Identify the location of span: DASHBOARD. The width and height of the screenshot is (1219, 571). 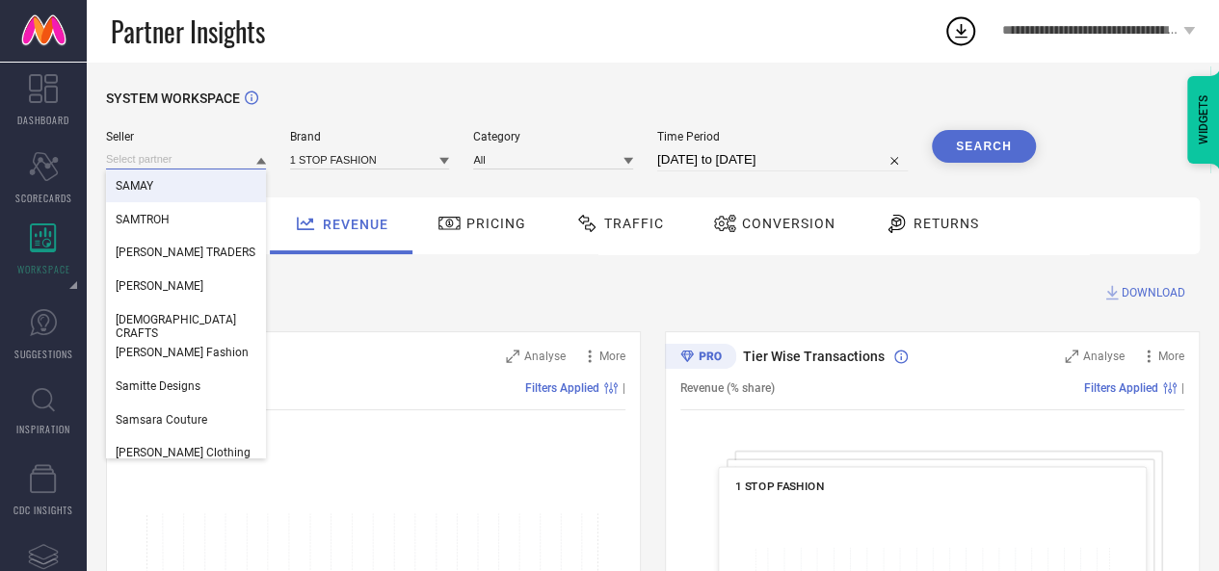
(43, 119).